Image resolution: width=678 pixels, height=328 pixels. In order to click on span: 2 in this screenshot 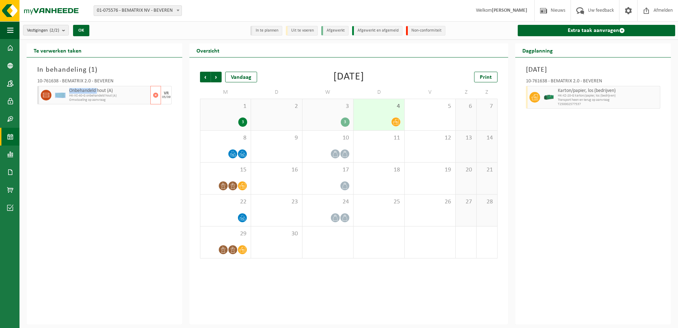, I will do `click(276, 106)`.